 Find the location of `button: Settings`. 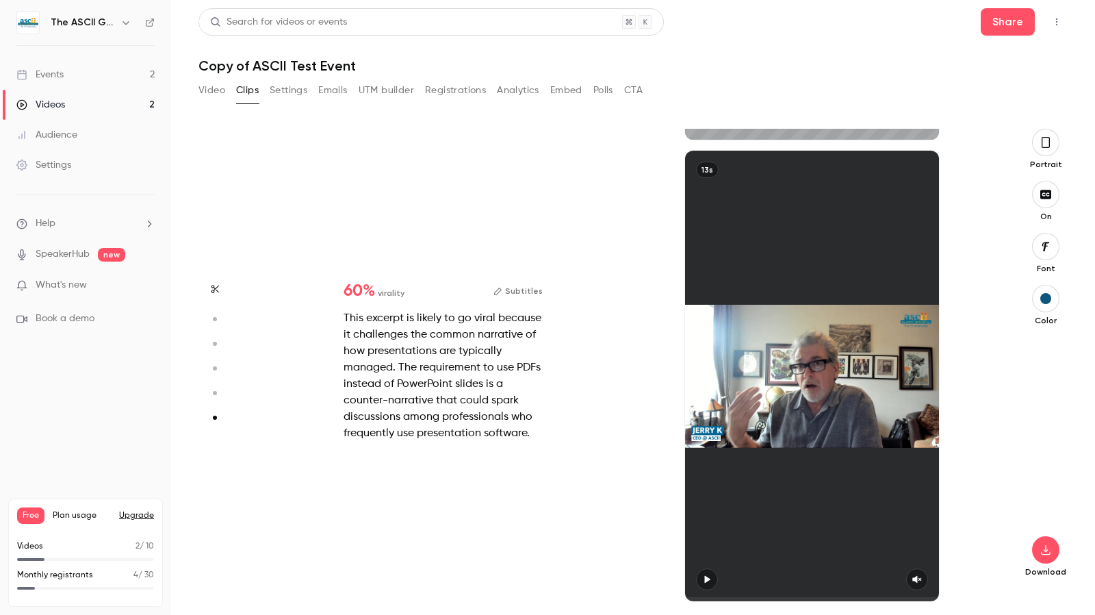

button: Settings is located at coordinates (288, 90).